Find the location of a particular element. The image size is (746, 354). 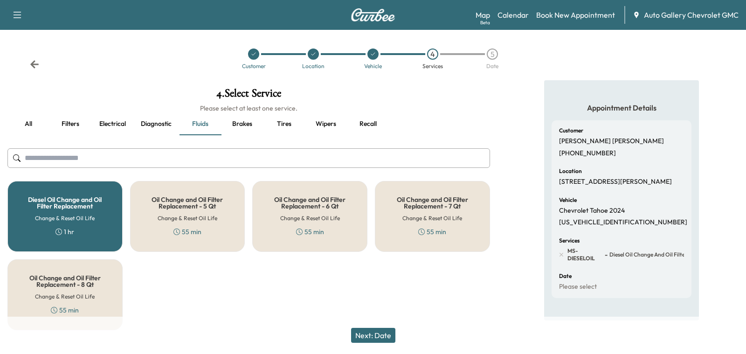

a: MapBeta is located at coordinates (483, 15).